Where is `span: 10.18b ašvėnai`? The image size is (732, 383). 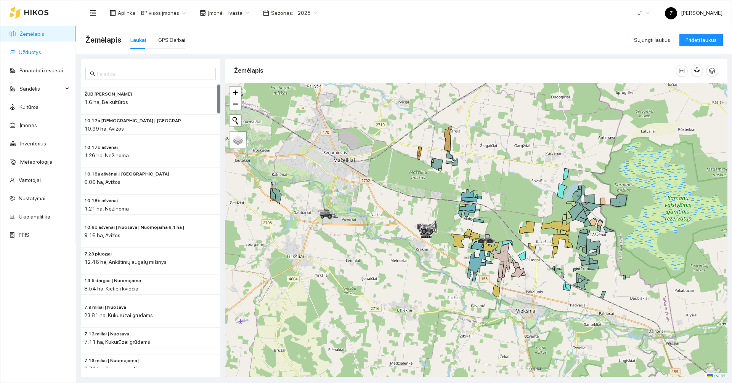 span: 10.18b ašvėnai is located at coordinates (101, 201).